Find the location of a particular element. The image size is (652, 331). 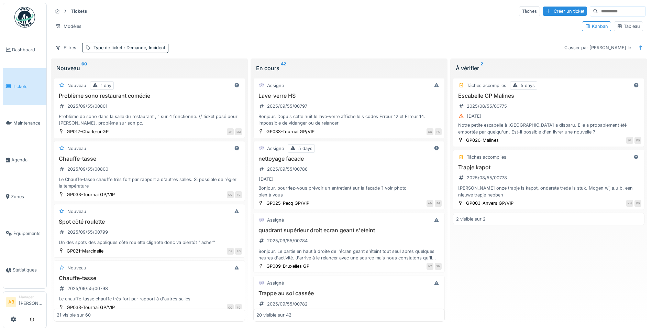

a: Agenda is located at coordinates (25, 160).